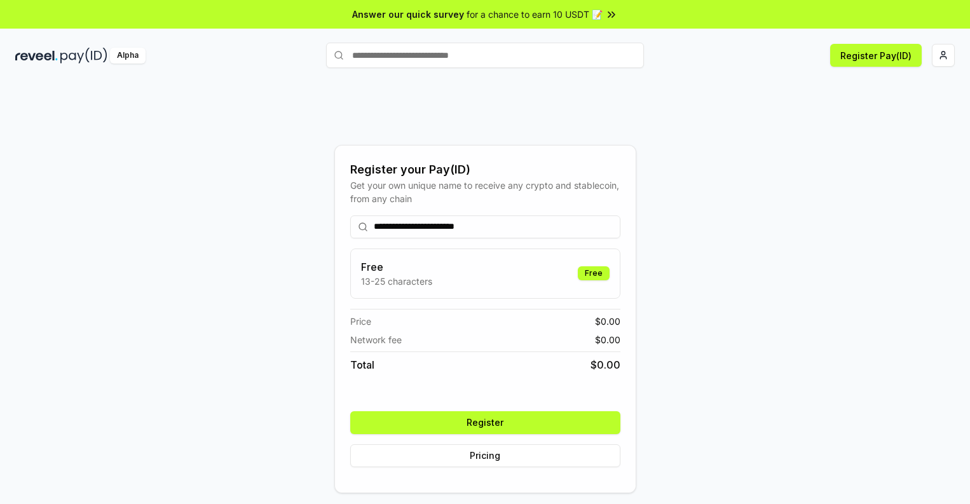  I want to click on div: Alpha, so click(128, 55).